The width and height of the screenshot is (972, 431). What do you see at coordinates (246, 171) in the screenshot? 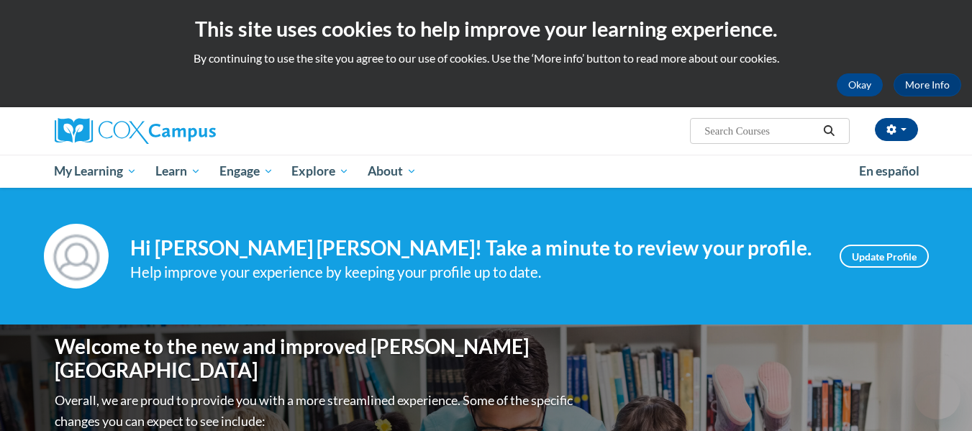
I see `a: Engage` at bounding box center [246, 171].